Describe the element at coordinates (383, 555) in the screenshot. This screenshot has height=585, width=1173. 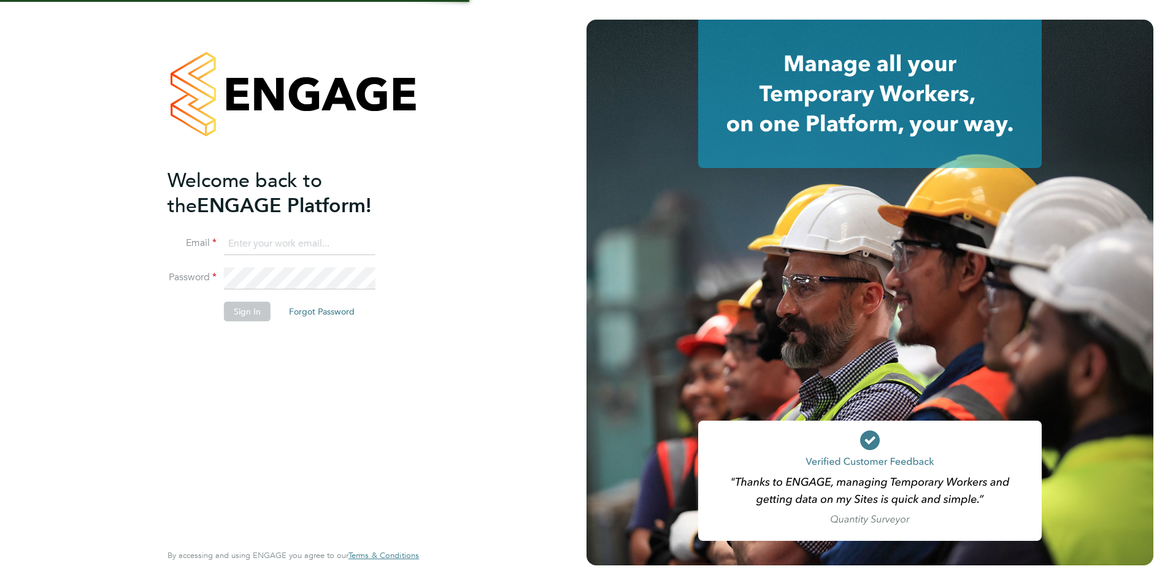
I see `span: Terms & Conditions` at that location.